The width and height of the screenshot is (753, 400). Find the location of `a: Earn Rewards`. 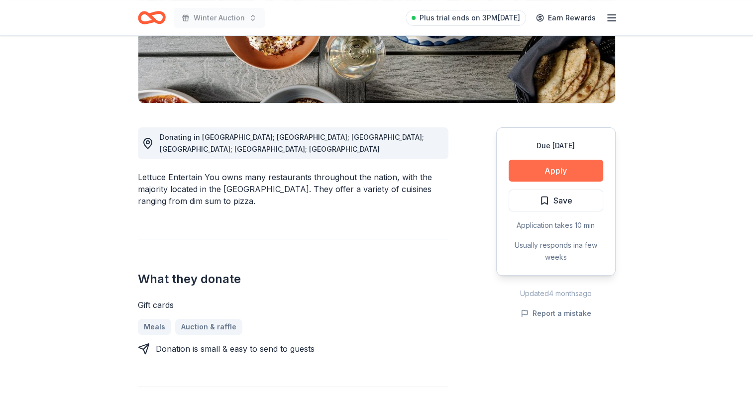

a: Earn Rewards is located at coordinates (566, 18).